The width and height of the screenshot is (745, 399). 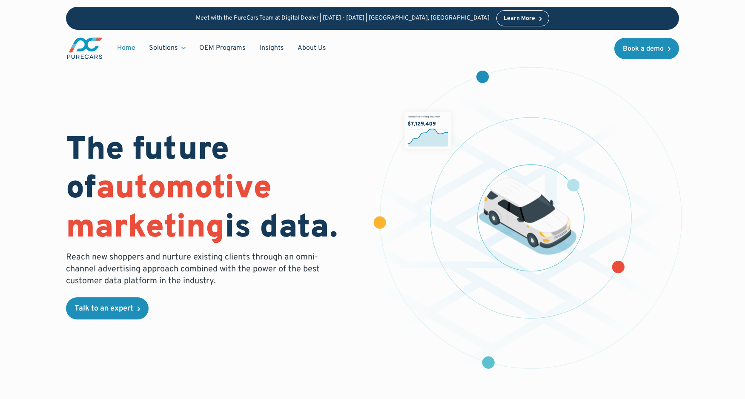 I want to click on a: OEM Programs, so click(x=222, y=48).